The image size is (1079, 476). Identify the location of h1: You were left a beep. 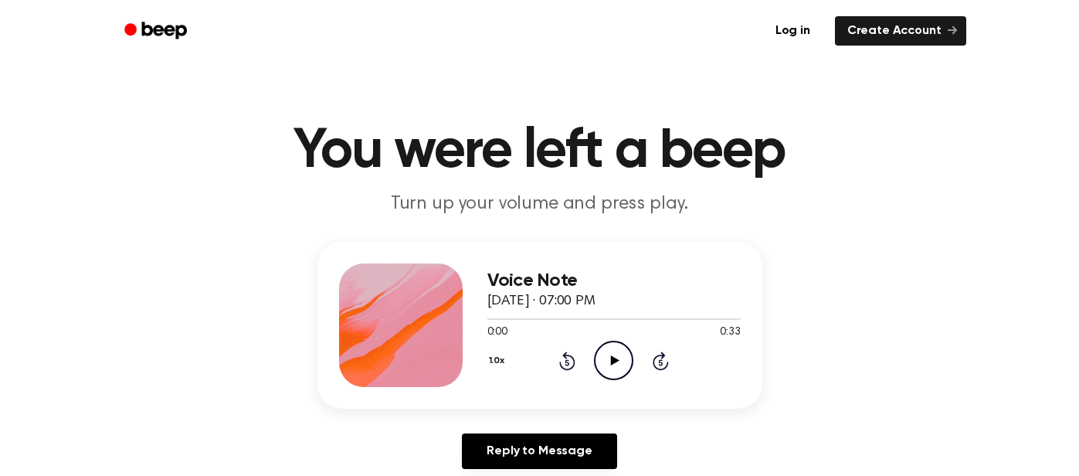
(540, 151).